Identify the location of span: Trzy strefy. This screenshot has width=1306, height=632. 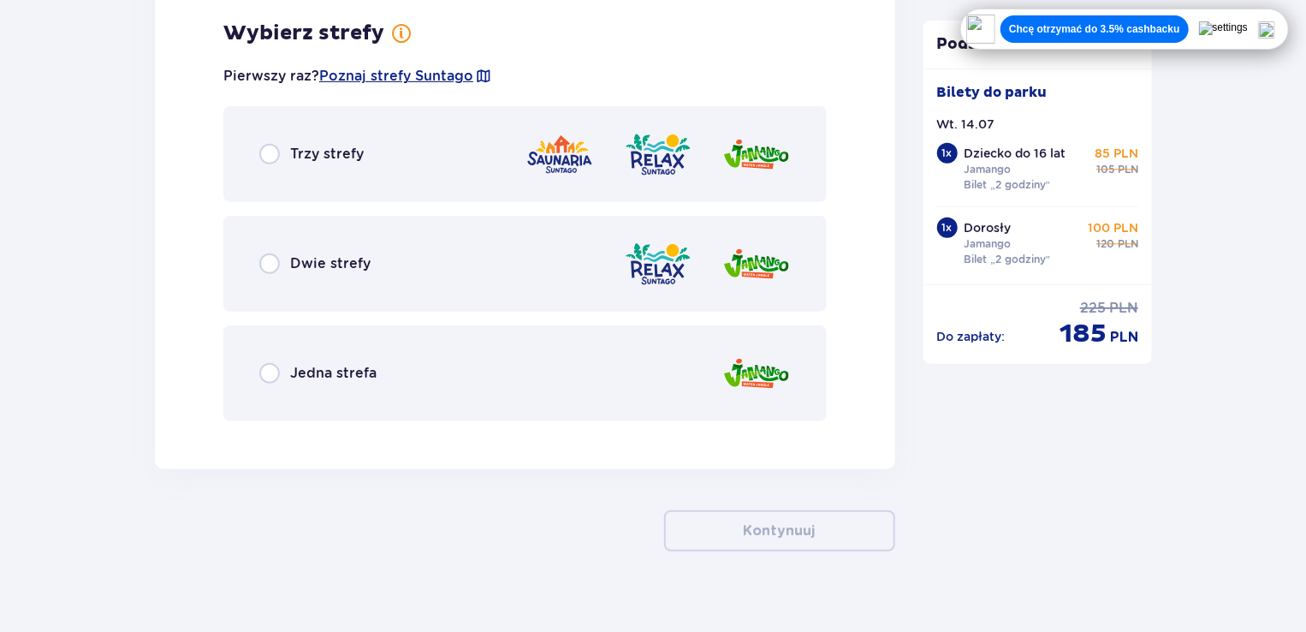
(327, 154).